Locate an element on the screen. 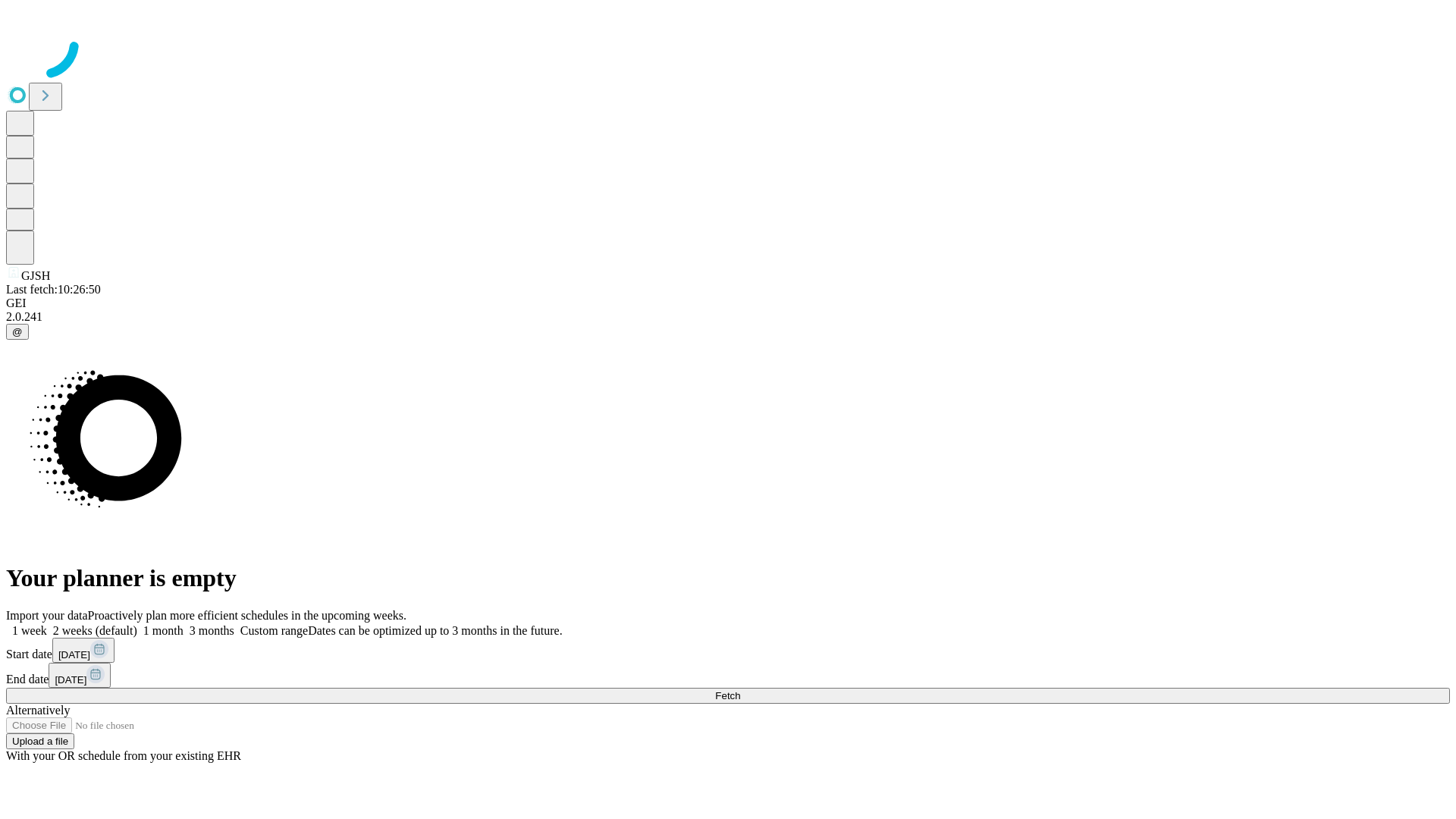 This screenshot has width=1456, height=819. span: Custom range is located at coordinates (273, 630).